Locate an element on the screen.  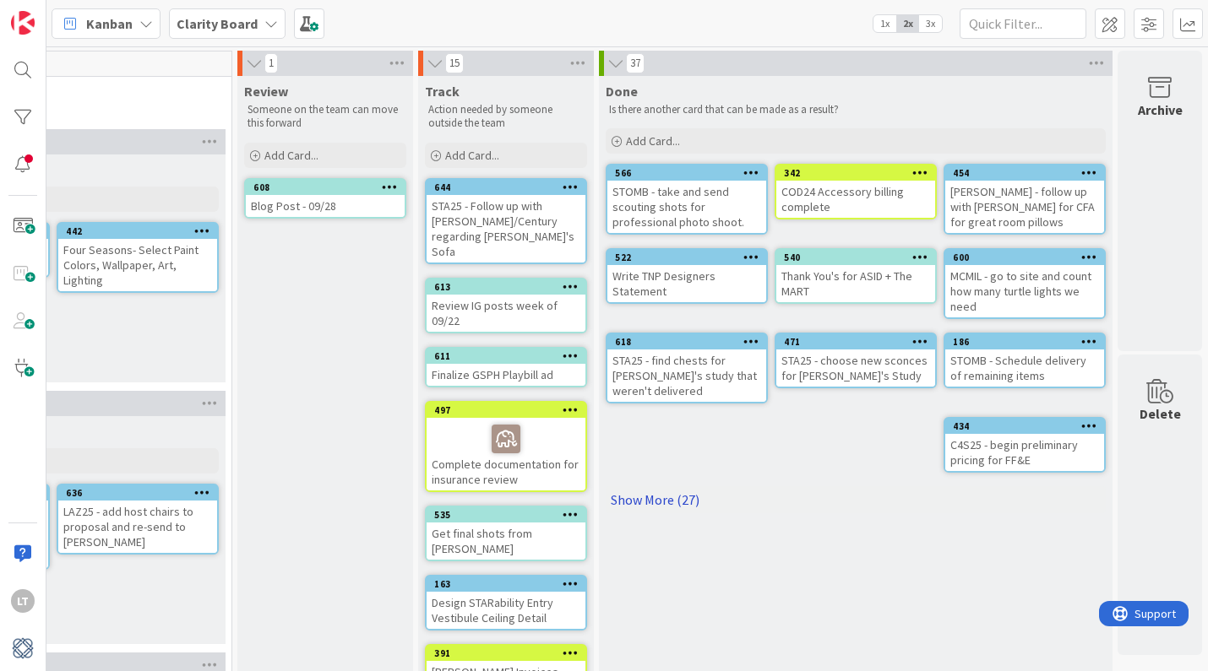
span: 37 is located at coordinates (635, 63).